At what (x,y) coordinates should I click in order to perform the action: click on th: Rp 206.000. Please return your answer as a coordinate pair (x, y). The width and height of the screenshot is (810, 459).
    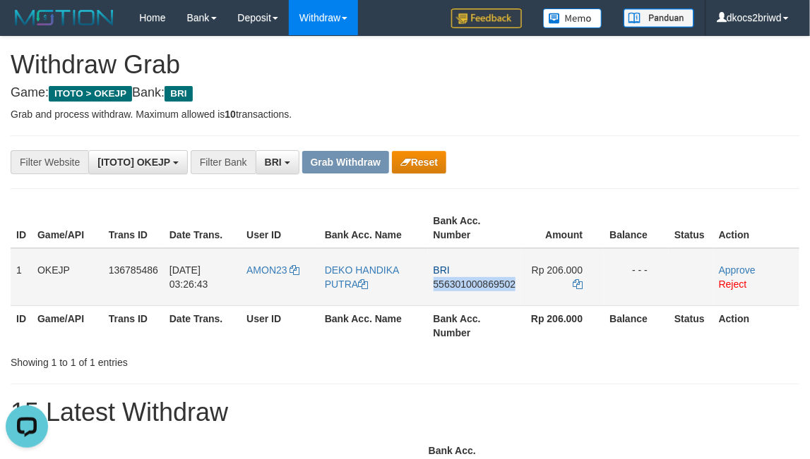
    Looking at the image, I should click on (562, 325).